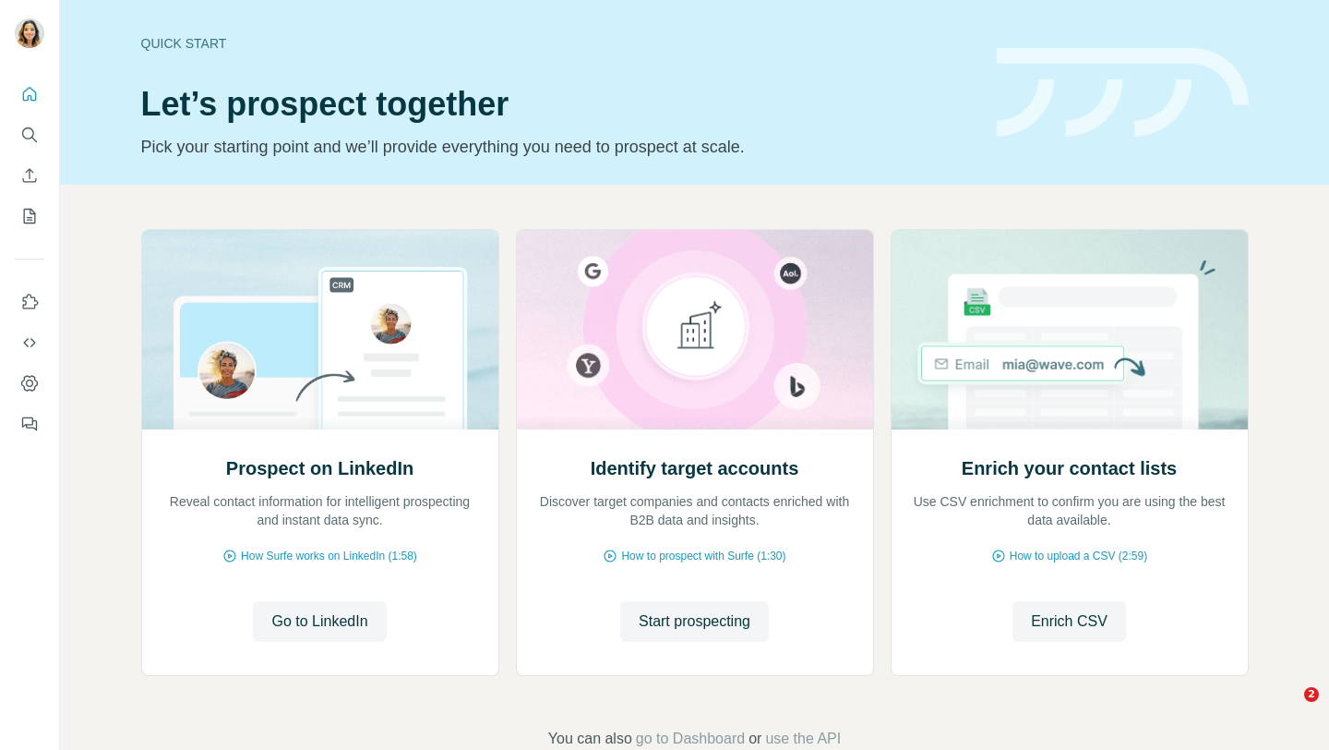  I want to click on button: Search, so click(30, 135).